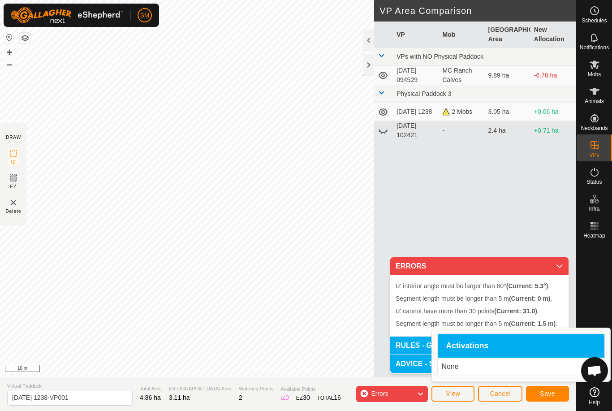 The image size is (612, 411). I want to click on span: Infra, so click(594, 209).